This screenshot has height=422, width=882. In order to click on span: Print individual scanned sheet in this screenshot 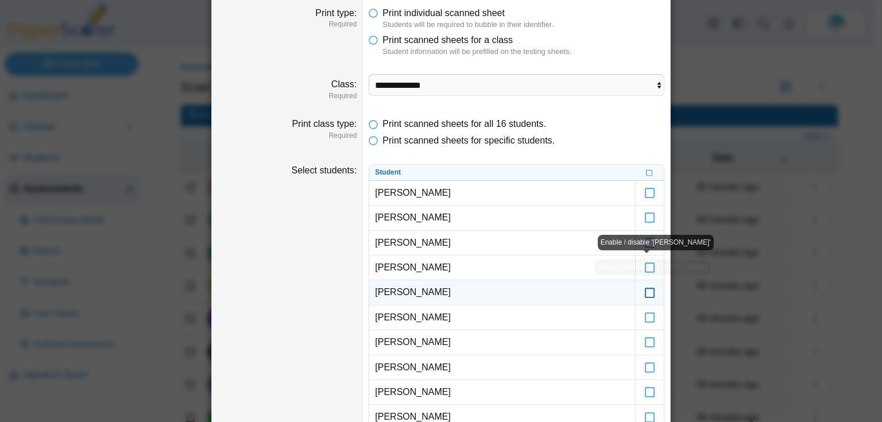, I will do `click(443, 13)`.